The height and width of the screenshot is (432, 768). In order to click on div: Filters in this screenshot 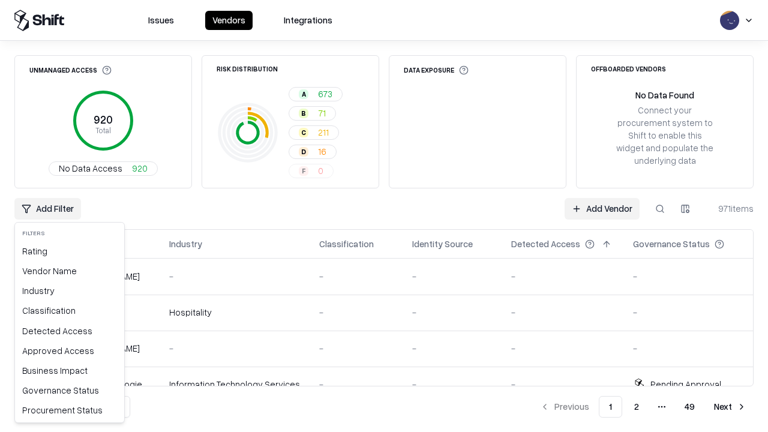, I will do `click(70, 233)`.